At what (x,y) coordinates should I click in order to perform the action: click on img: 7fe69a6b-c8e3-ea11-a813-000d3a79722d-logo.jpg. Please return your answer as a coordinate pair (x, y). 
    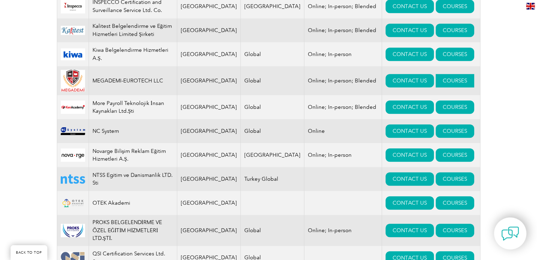
    Looking at the image, I should click on (73, 231).